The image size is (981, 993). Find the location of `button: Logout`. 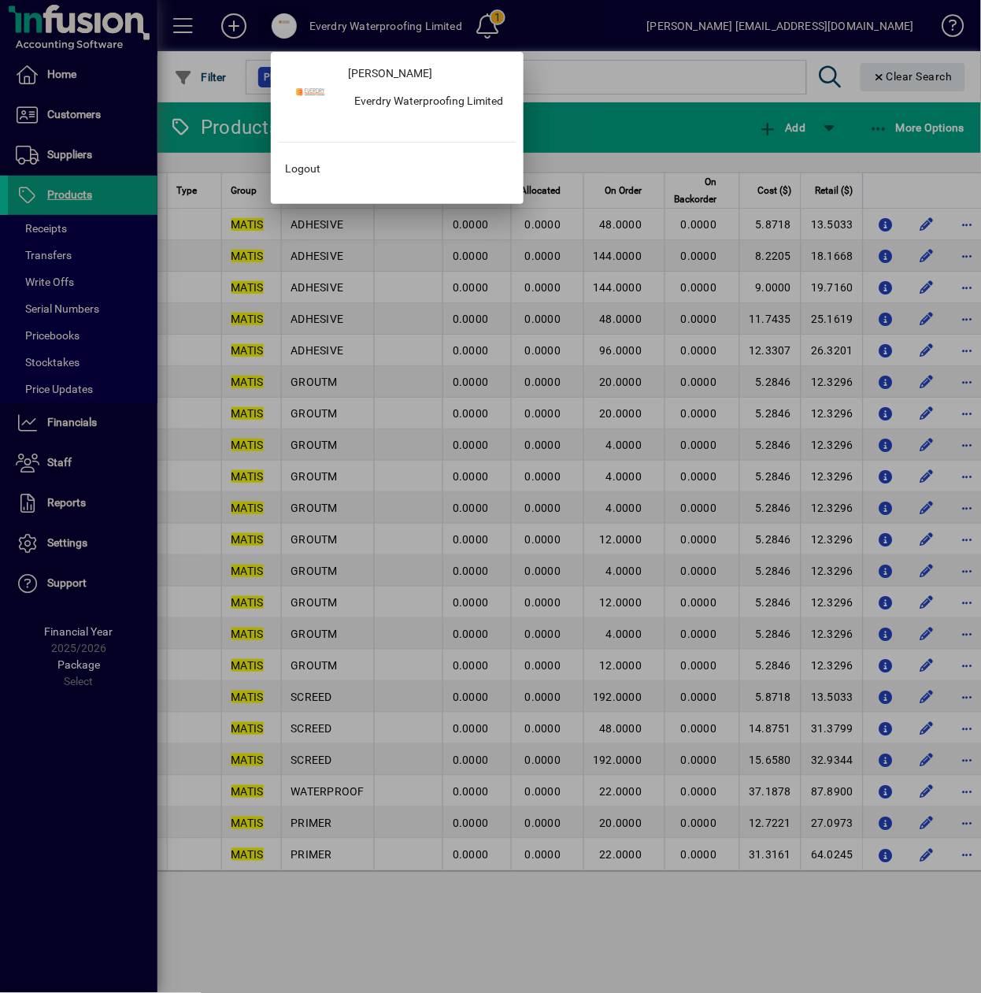

button: Logout is located at coordinates (397, 169).